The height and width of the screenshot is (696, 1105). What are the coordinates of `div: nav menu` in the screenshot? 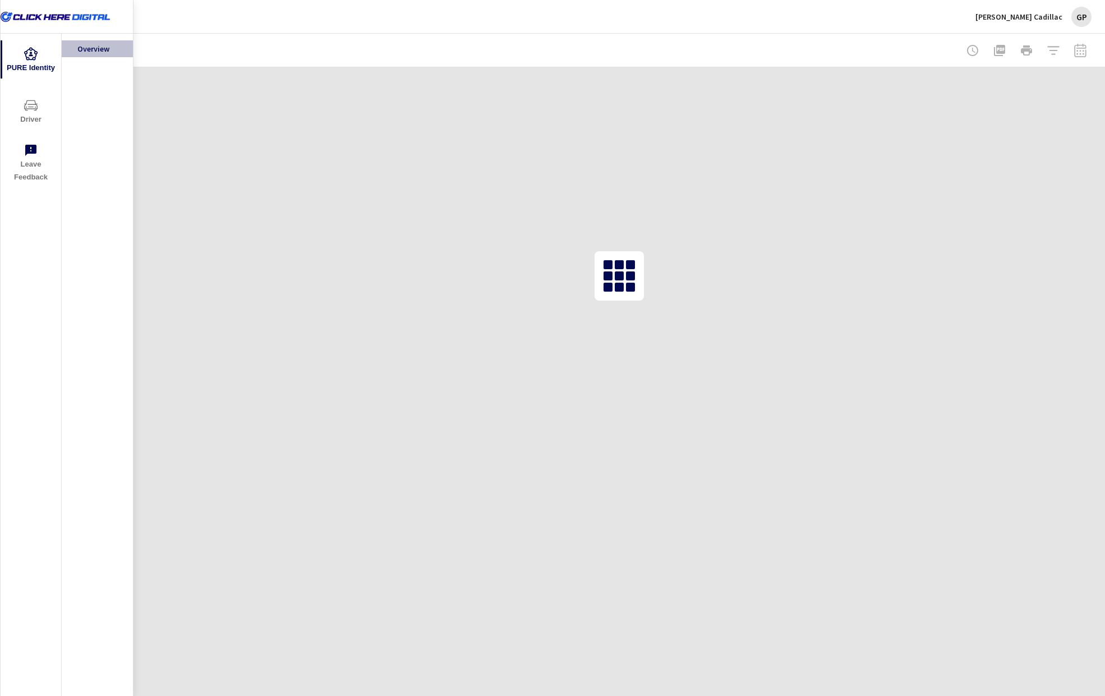 It's located at (31, 111).